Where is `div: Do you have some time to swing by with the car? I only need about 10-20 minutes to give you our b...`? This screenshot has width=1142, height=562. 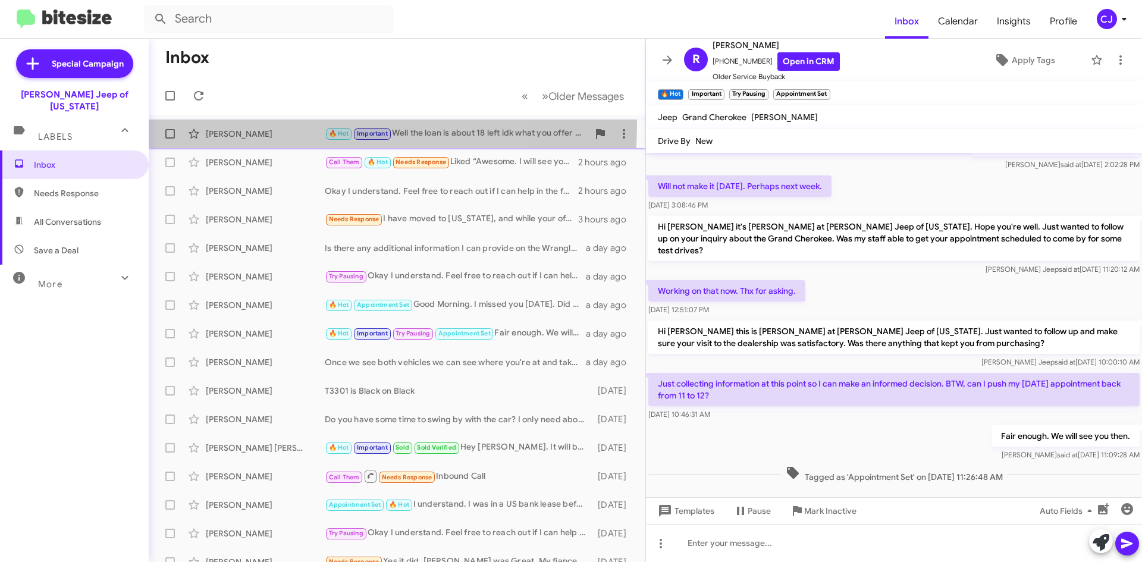 div: Do you have some time to swing by with the car? I only need about 10-20 minutes to give you our b... is located at coordinates (458, 419).